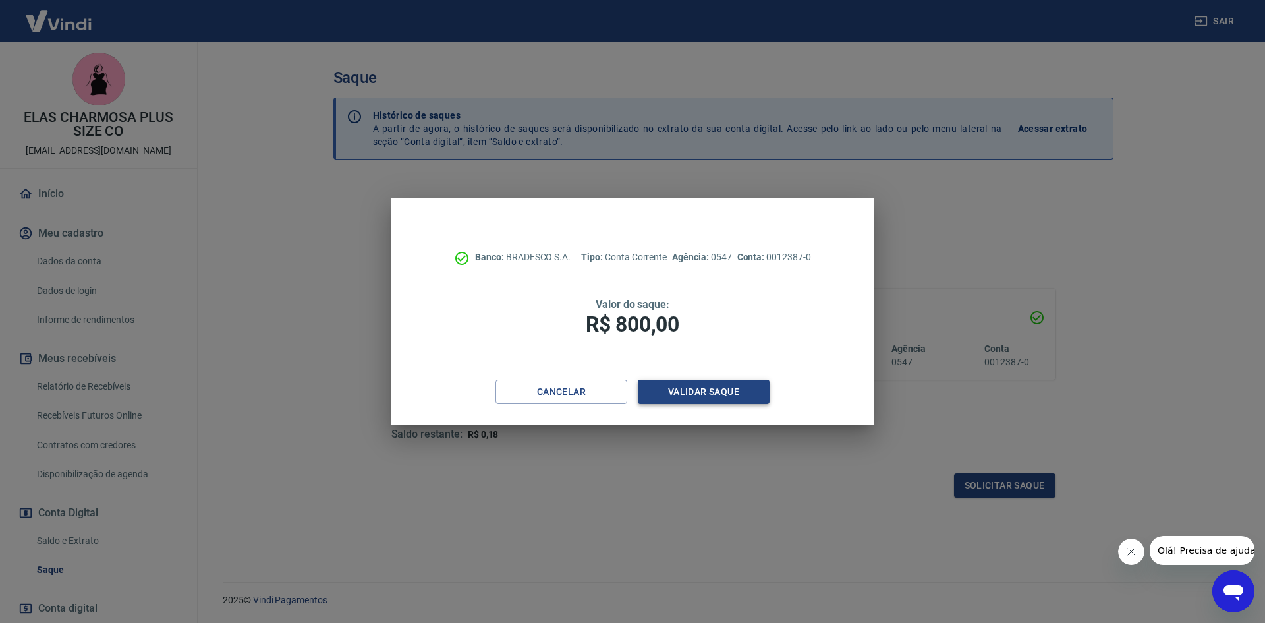 The width and height of the screenshot is (1265, 623). Describe the element at coordinates (522, 257) in the screenshot. I see `p: BRADESCO S.A.` at that location.